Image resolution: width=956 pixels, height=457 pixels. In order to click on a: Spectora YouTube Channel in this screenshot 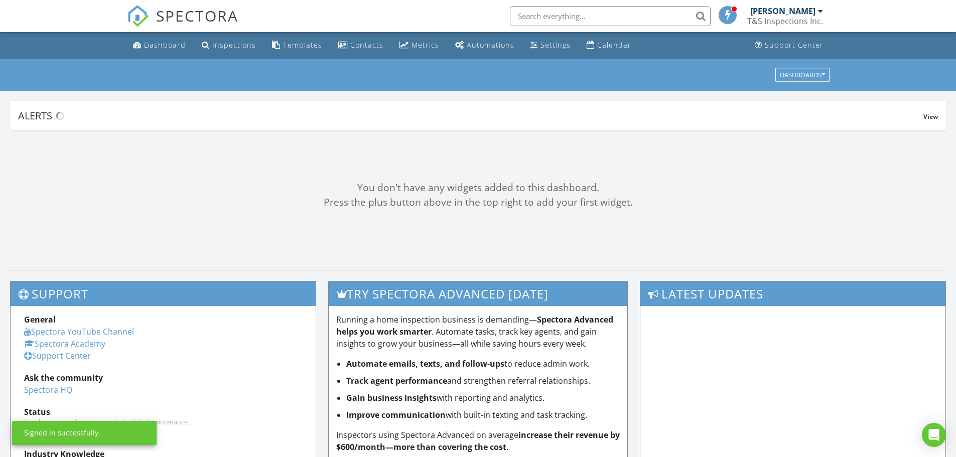, I will do `click(79, 332)`.